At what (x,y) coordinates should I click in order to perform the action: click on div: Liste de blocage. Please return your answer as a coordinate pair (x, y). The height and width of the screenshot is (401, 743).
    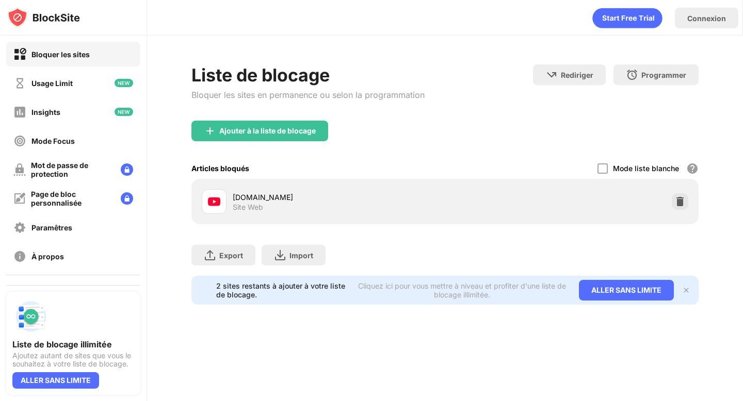
    Looking at the image, I should click on (308, 75).